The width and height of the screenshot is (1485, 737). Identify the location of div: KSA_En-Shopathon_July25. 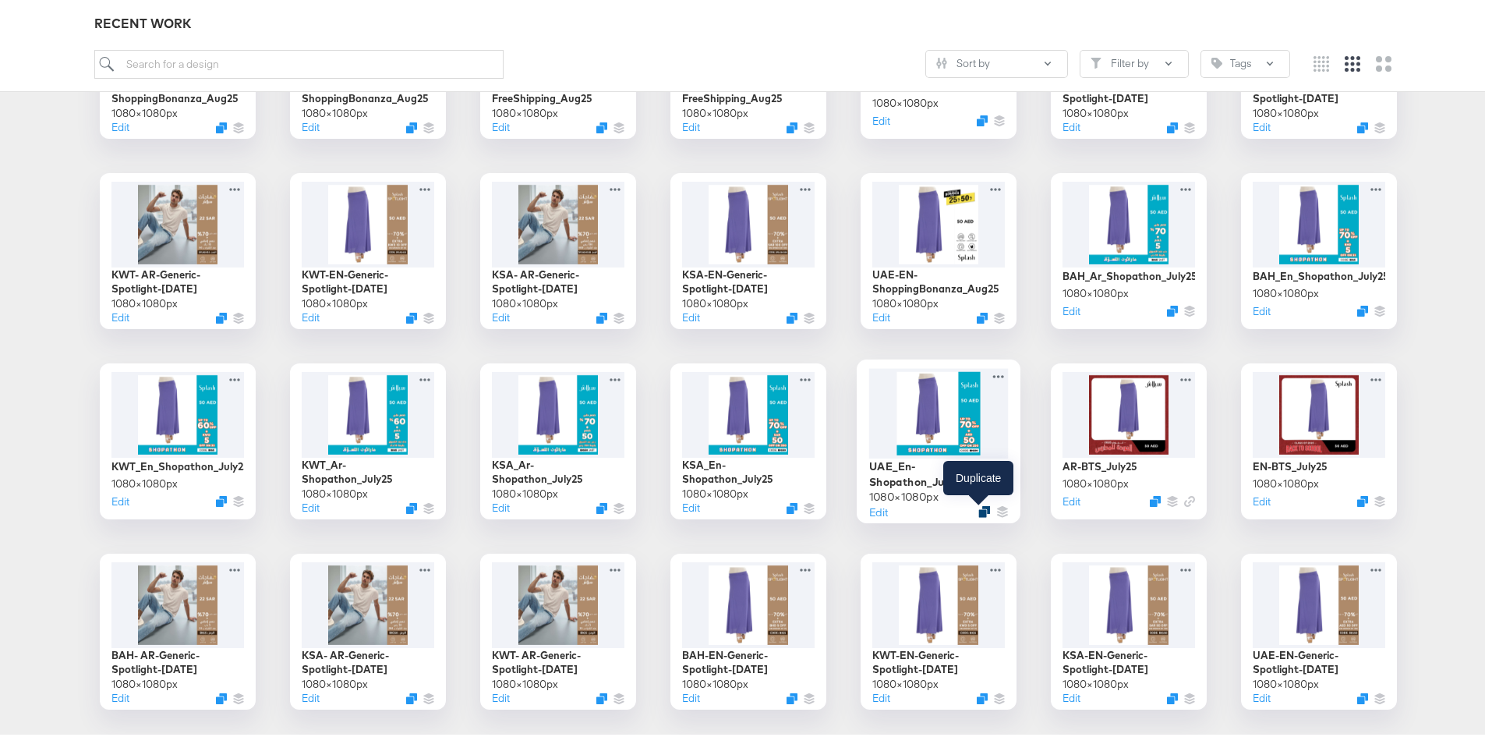
(748, 468).